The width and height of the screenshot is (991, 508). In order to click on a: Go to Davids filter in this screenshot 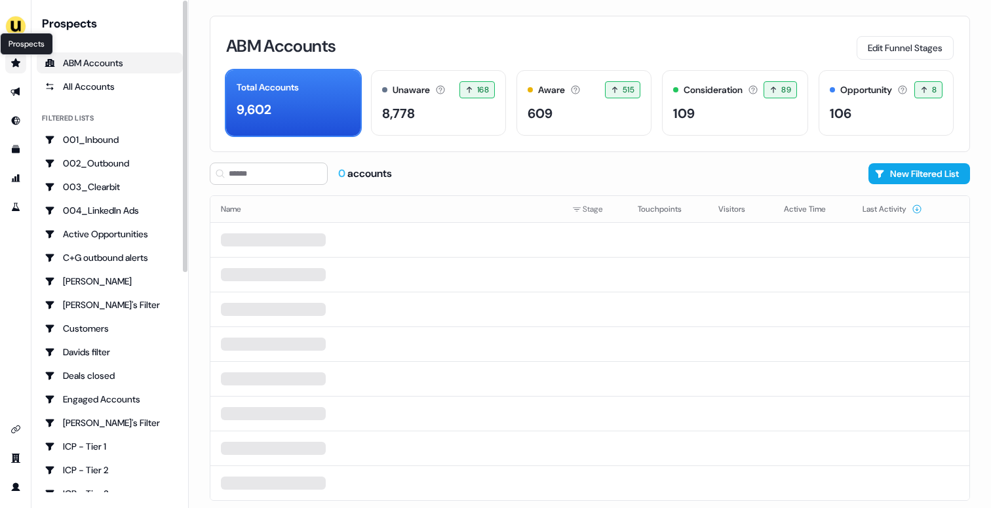, I will do `click(109, 352)`.